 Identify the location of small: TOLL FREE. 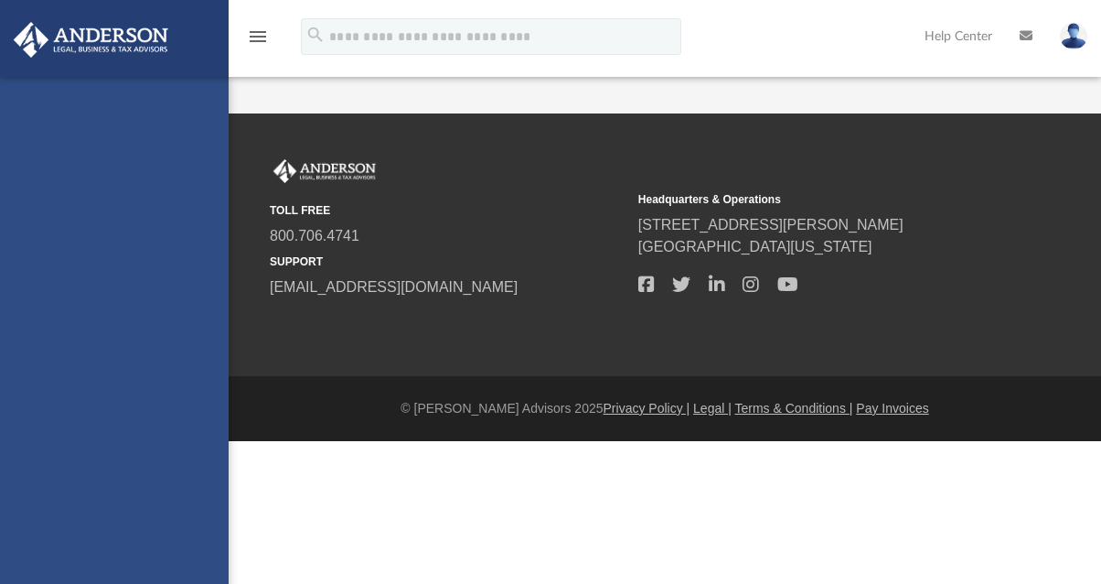
(447, 210).